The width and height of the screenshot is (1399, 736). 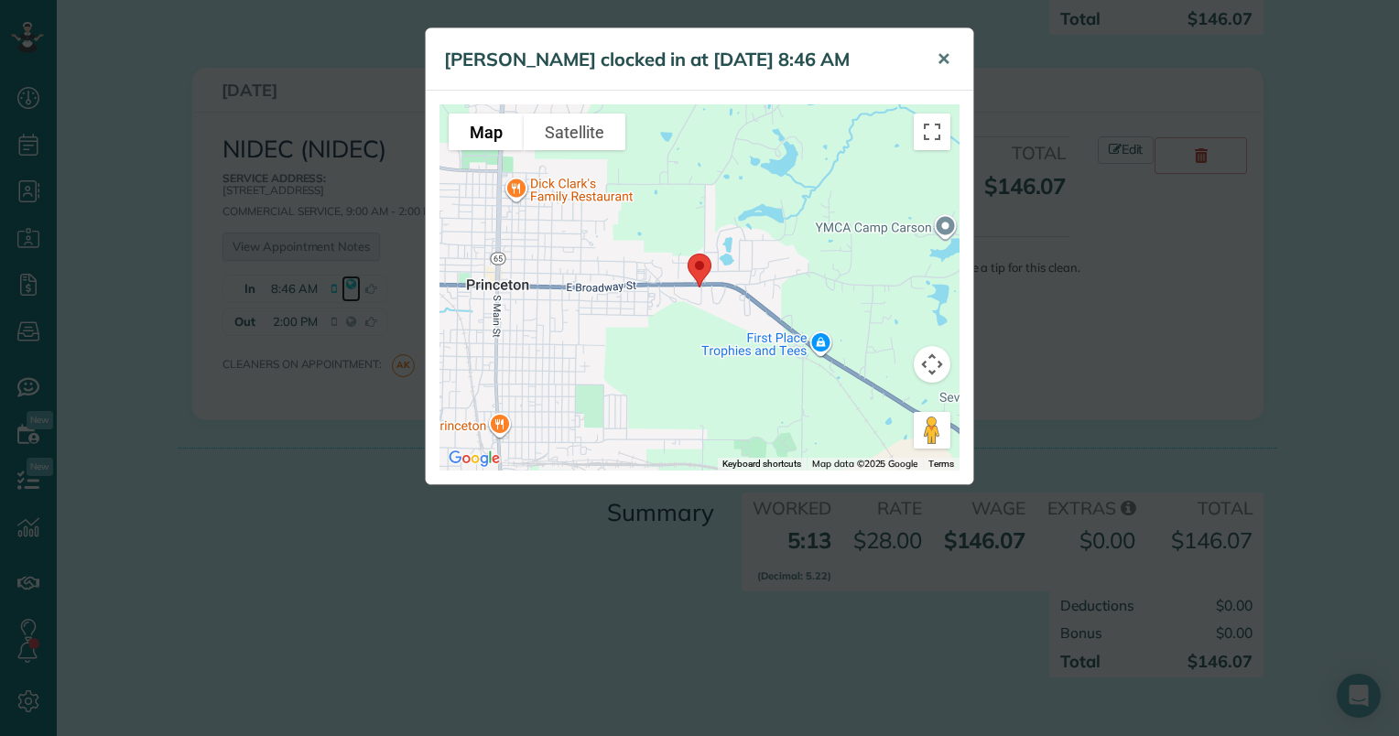 I want to click on img: Google, so click(x=474, y=459).